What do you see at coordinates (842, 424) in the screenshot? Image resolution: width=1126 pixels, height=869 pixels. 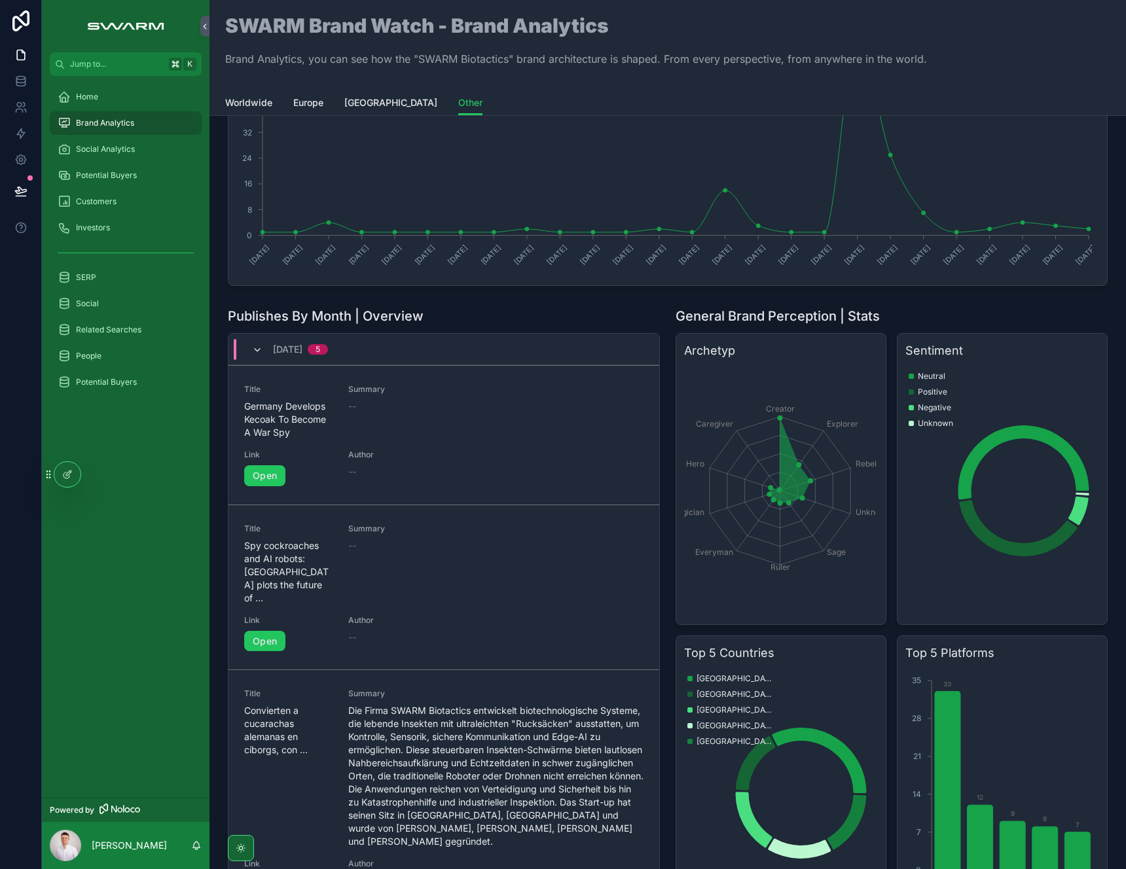 I see `tspan: Explorer` at bounding box center [842, 424].